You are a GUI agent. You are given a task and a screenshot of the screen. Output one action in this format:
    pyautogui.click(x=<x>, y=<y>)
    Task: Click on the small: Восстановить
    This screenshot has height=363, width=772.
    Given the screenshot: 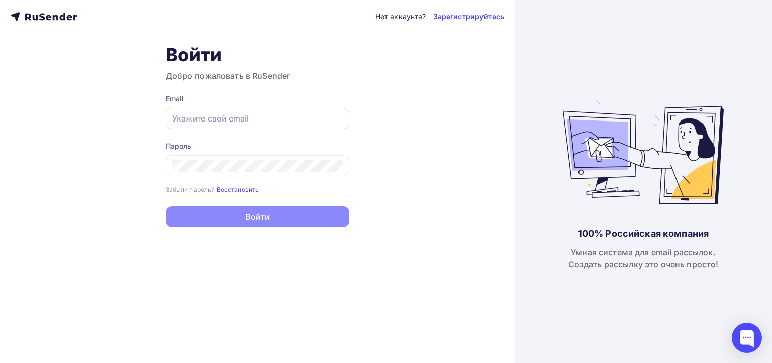 What is the action you would take?
    pyautogui.click(x=238, y=189)
    